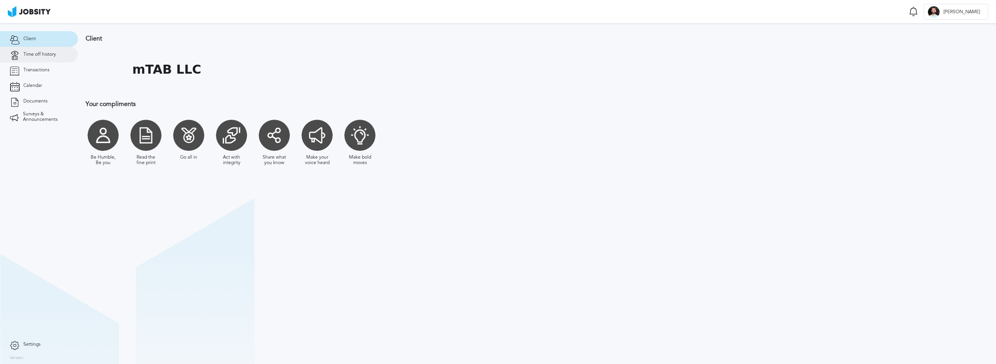  What do you see at coordinates (934, 12) in the screenshot?
I see `div: S` at bounding box center [934, 12].